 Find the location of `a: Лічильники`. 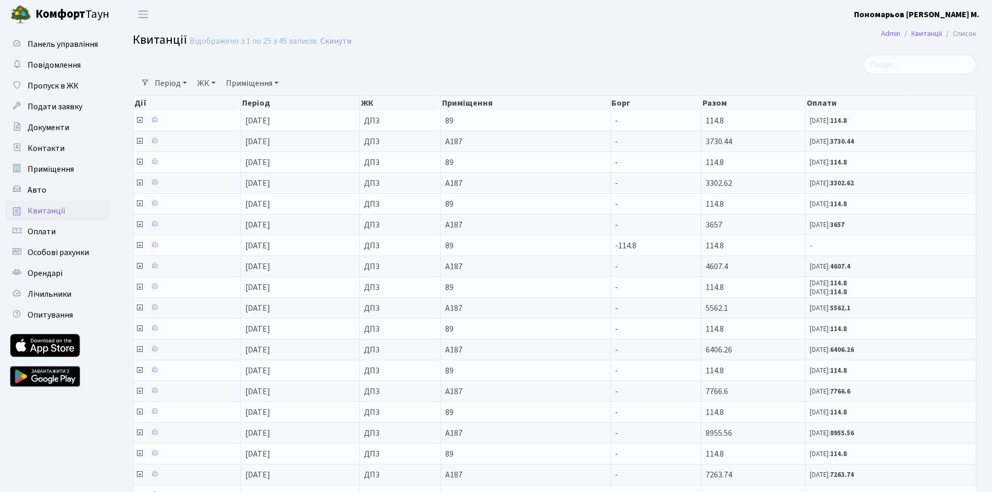

a: Лічильники is located at coordinates (57, 294).